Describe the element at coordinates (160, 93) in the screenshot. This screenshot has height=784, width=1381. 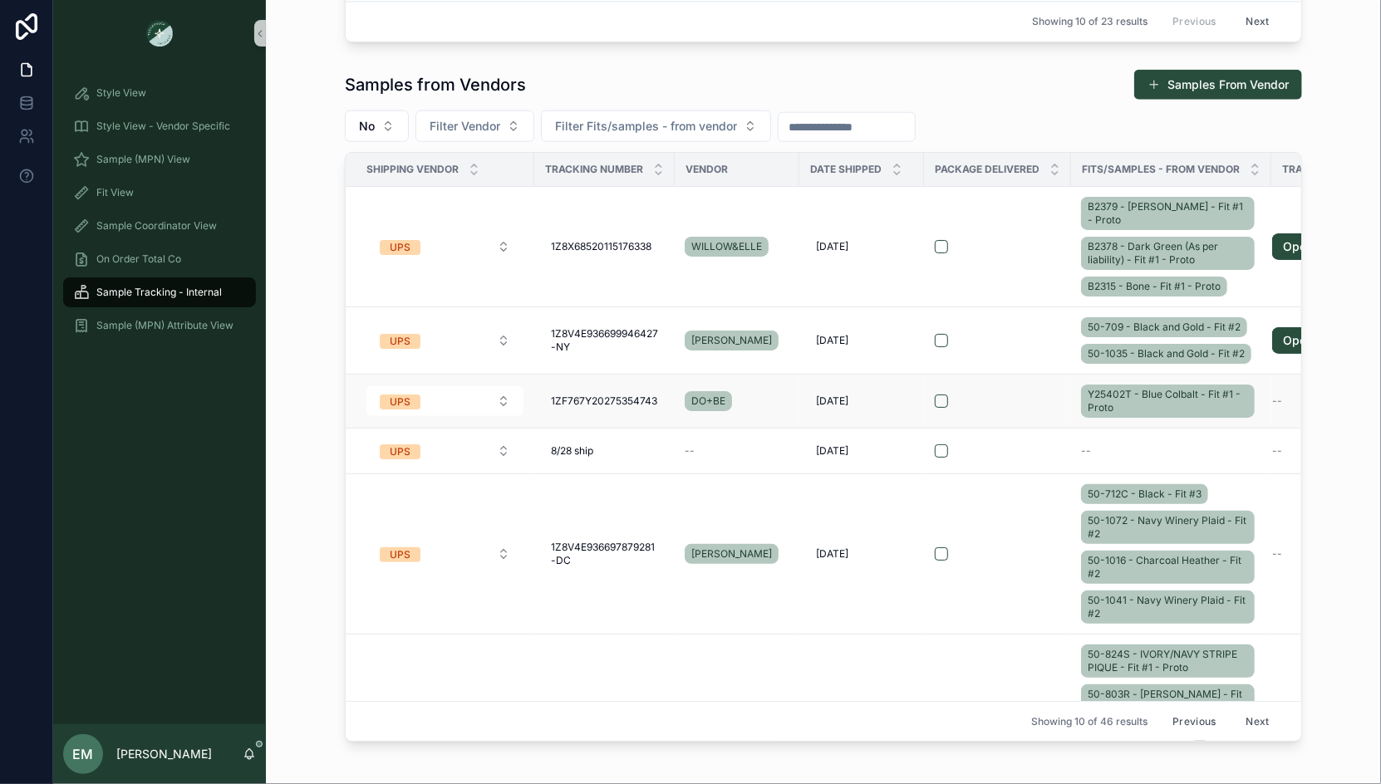
I see `a: Style View` at that location.